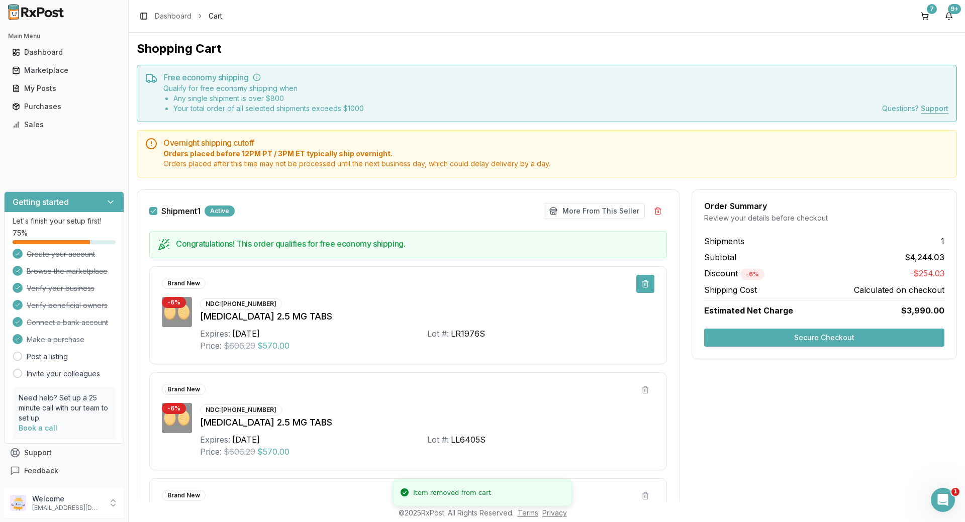 The image size is (965, 522). Describe the element at coordinates (824, 218) in the screenshot. I see `div: Review your details before checkout` at that location.